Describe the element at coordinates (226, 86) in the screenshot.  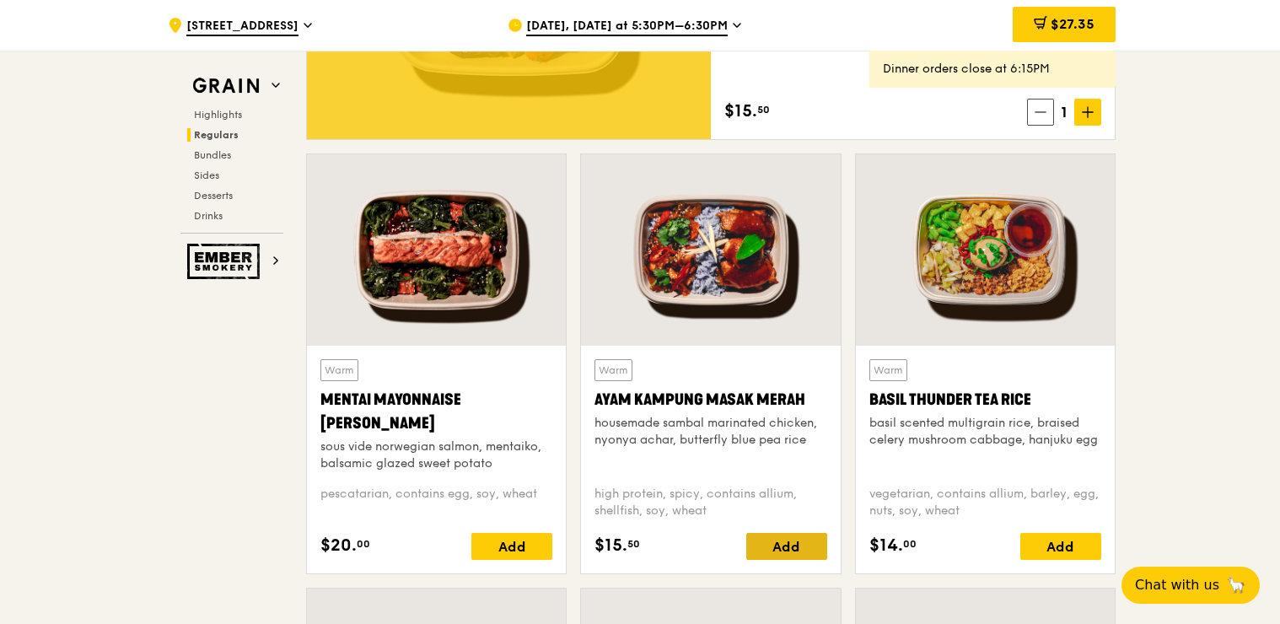
I see `img: Grain web logo` at that location.